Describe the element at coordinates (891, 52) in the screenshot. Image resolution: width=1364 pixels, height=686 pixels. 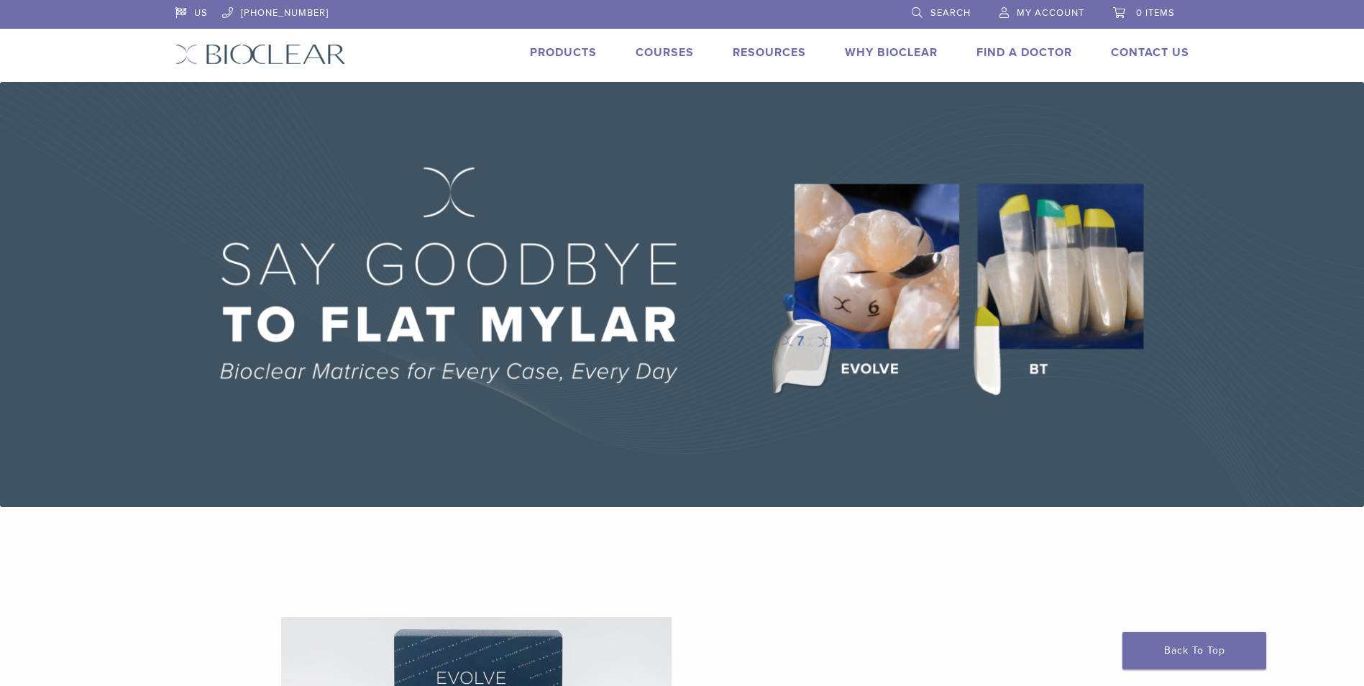
I see `a: Why Bioclear` at that location.